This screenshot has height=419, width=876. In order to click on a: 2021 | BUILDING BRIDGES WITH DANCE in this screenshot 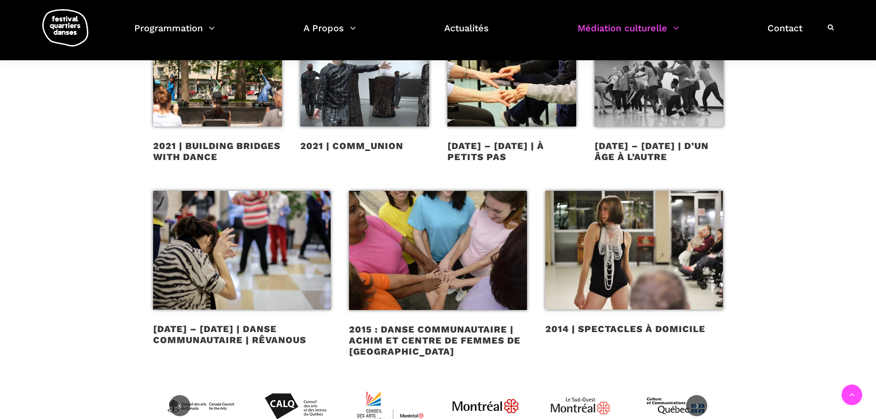, I will do `click(217, 151)`.